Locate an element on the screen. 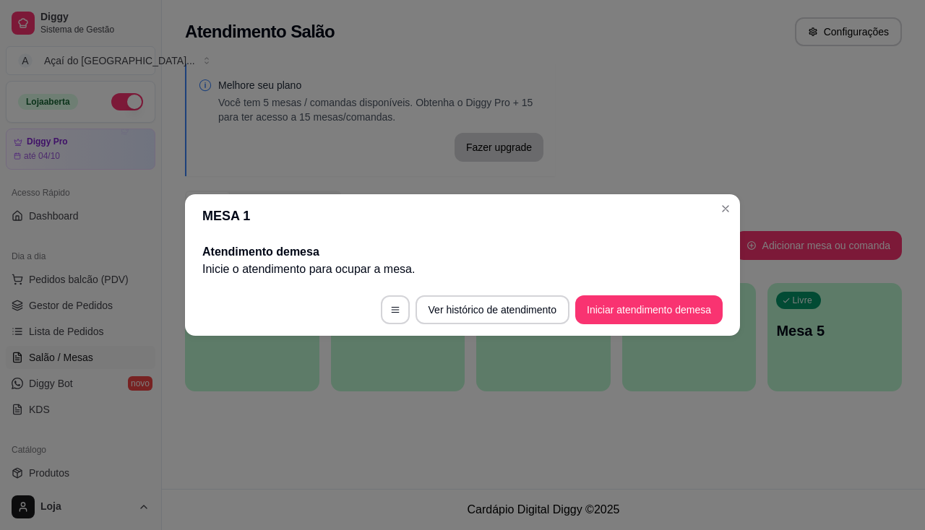  button: Iniciar atendimento demesa is located at coordinates (649, 310).